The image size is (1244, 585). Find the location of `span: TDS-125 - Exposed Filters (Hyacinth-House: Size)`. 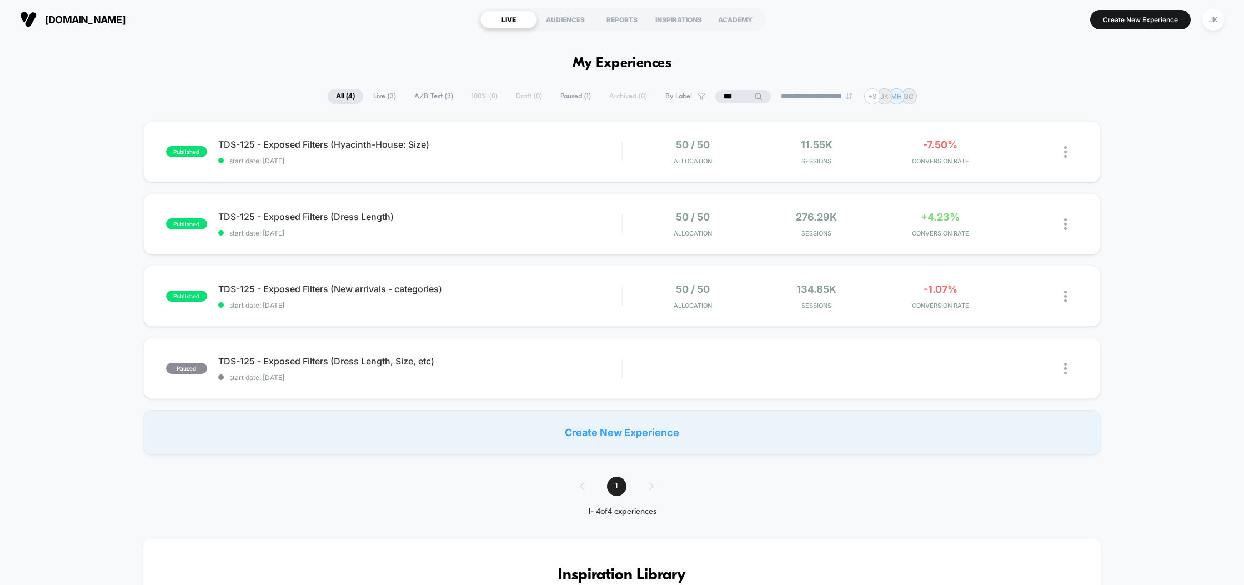

span: TDS-125 - Exposed Filters (Hyacinth-House: Size) is located at coordinates (420, 144).